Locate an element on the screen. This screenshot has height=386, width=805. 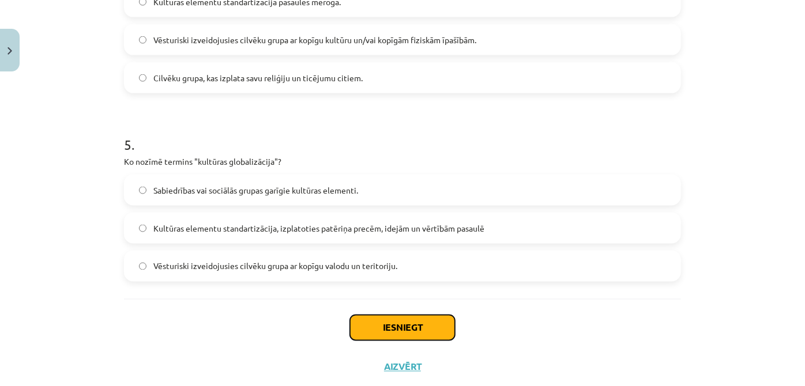
span: Cilvēku grupa, kas izplata savu reliģiju un ticējumu citiem. is located at coordinates (258, 78).